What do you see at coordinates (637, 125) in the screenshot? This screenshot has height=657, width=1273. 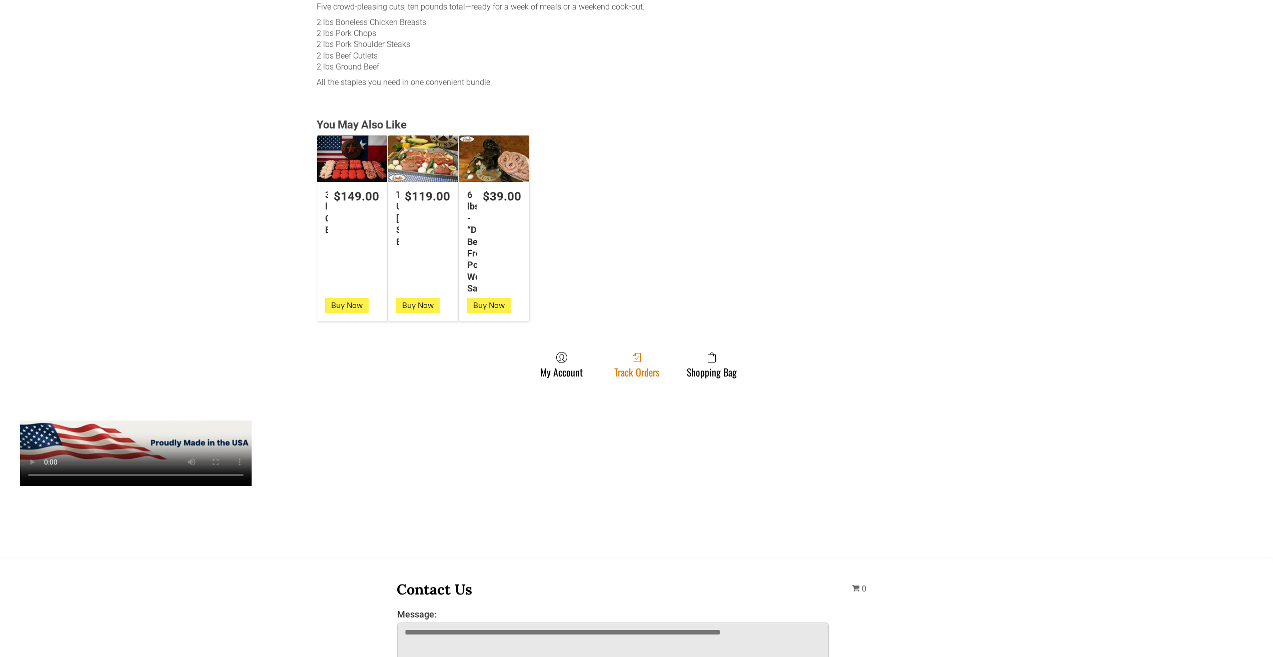 I see `div: You May Also Like` at bounding box center [637, 125].